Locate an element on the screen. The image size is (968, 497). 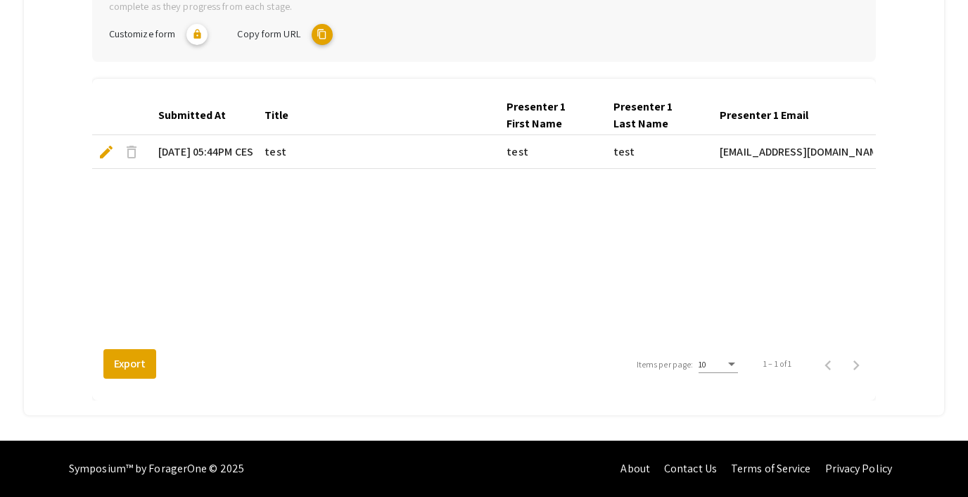
span: test is located at coordinates (275, 152).